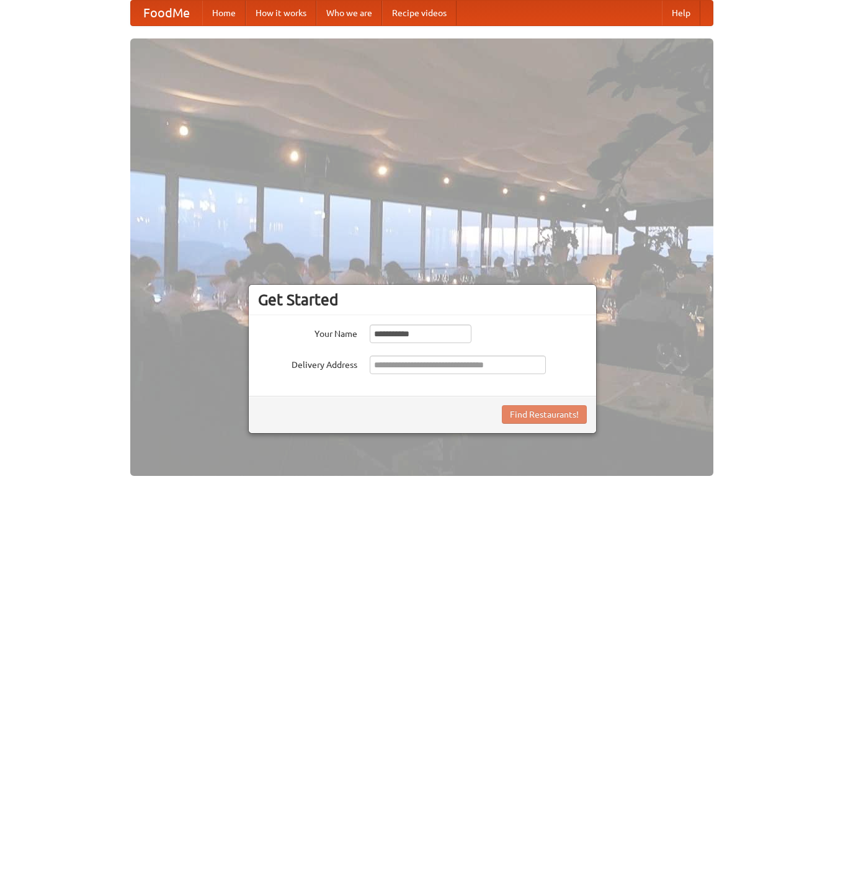 This screenshot has height=878, width=843. What do you see at coordinates (544, 415) in the screenshot?
I see `button: Find Restaurants!` at bounding box center [544, 415].